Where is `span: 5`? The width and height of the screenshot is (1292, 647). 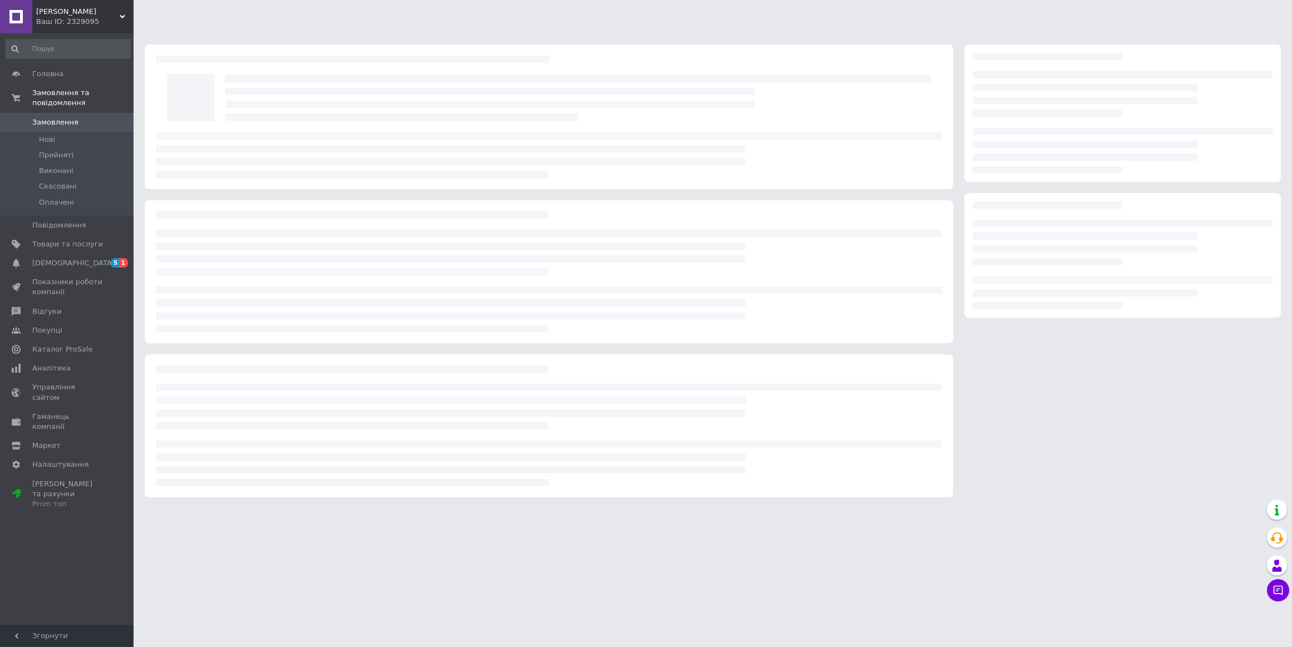
span: 5 is located at coordinates (115, 263).